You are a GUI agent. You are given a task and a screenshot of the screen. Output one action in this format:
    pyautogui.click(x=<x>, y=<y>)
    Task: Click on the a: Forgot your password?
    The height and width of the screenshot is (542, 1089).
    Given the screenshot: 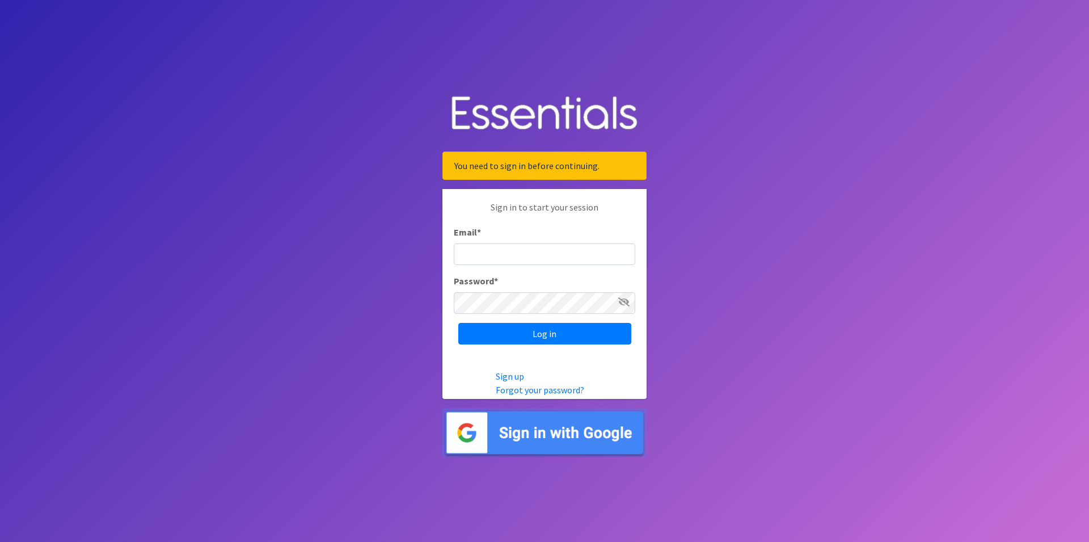 What is the action you would take?
    pyautogui.click(x=540, y=390)
    